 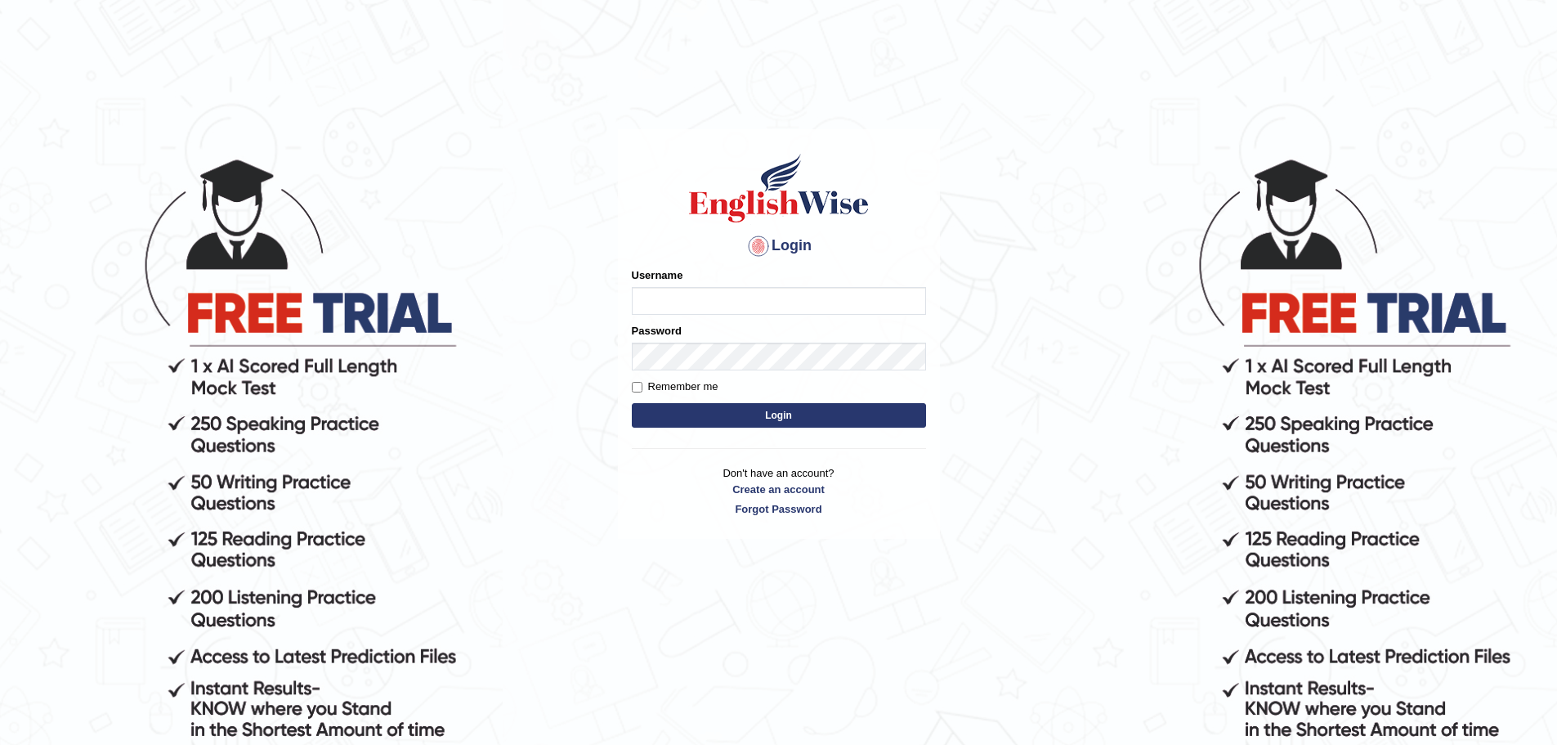 I want to click on label: Remember me, so click(x=675, y=387).